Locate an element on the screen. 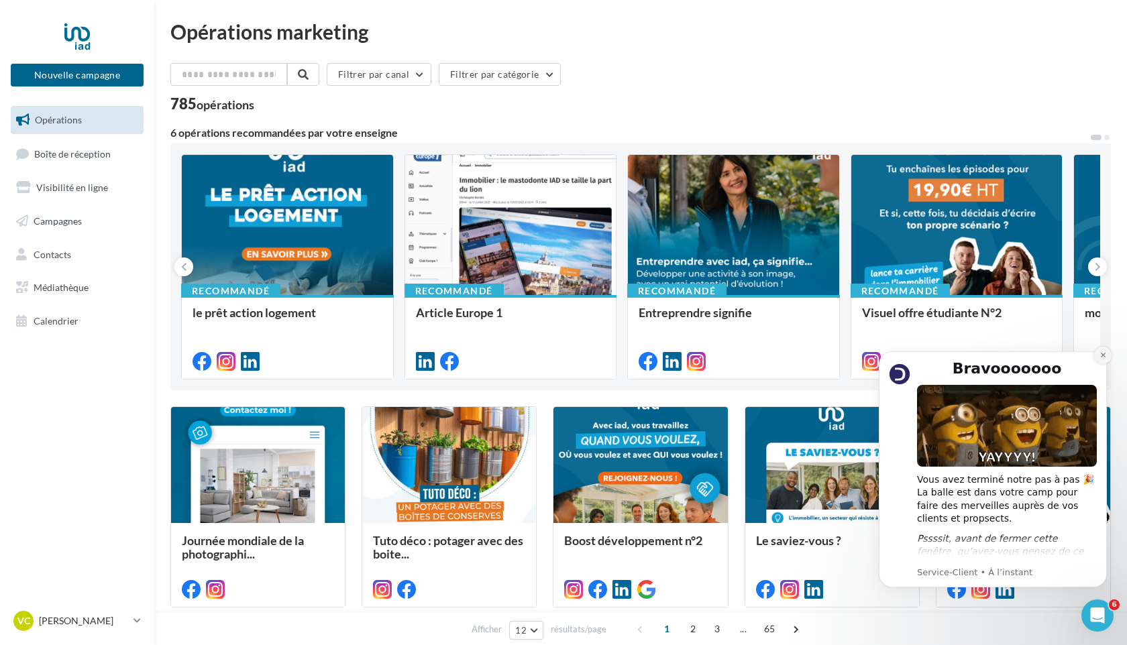 The height and width of the screenshot is (645, 1127). div: message notification from Service-Client, À l’instant. Bravooooooo Vous avez terminé notre pas à ... is located at coordinates (134, 138).